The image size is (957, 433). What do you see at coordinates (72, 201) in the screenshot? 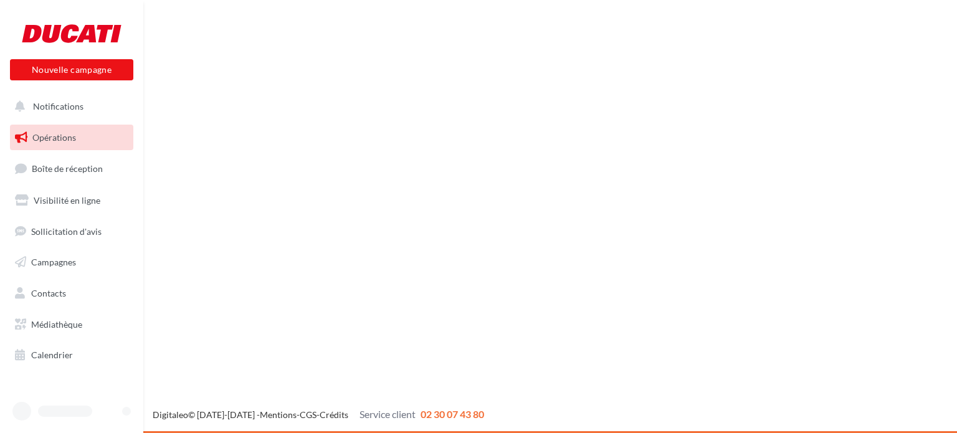
I see `a: Visibilité en ligne` at bounding box center [72, 201].